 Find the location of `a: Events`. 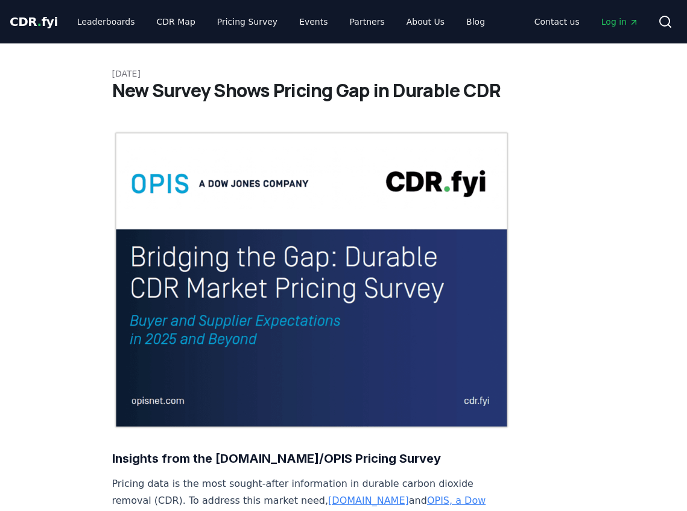

a: Events is located at coordinates (313, 22).